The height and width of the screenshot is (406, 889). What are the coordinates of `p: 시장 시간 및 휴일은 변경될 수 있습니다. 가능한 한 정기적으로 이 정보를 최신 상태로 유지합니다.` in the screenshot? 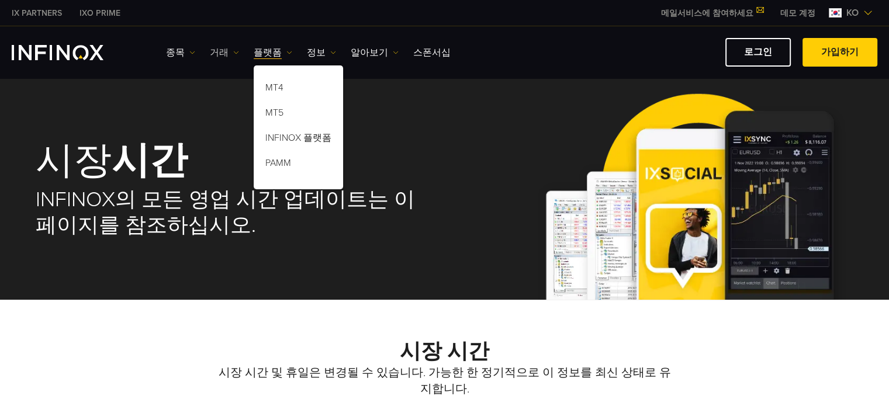 It's located at (445, 381).